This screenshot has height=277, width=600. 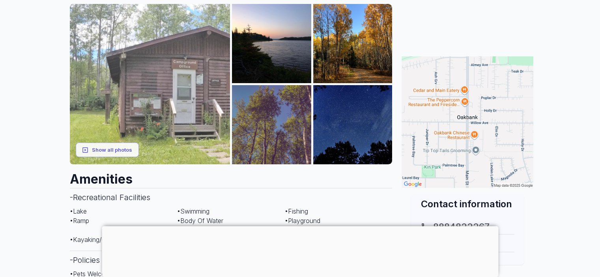 What do you see at coordinates (231, 197) in the screenshot?
I see `h3: - Recreational Facilities` at bounding box center [231, 197].